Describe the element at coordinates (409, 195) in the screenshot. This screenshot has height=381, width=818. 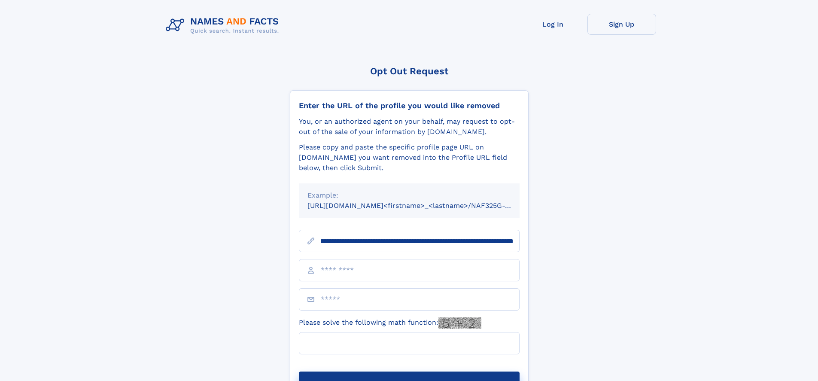
I see `div: Example:` at that location.